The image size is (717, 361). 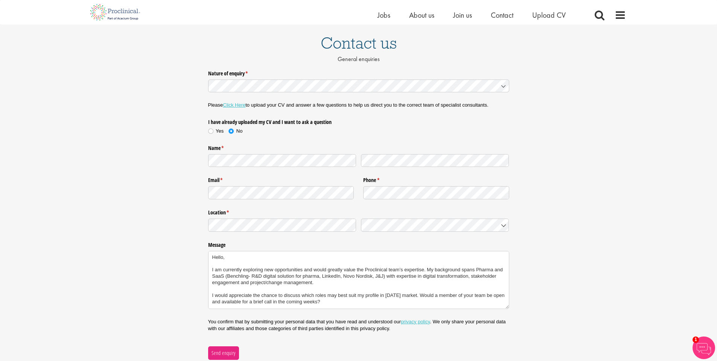 I want to click on a: Contact, so click(x=502, y=15).